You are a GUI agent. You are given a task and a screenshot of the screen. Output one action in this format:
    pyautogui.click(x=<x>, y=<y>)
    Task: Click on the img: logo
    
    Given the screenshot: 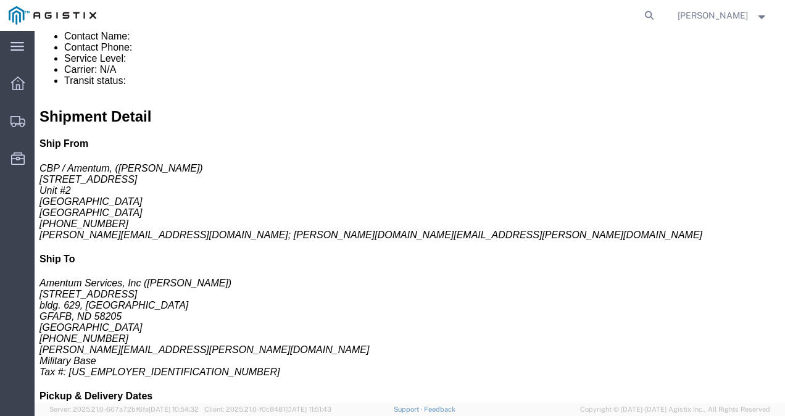 What is the action you would take?
    pyautogui.click(x=52, y=15)
    